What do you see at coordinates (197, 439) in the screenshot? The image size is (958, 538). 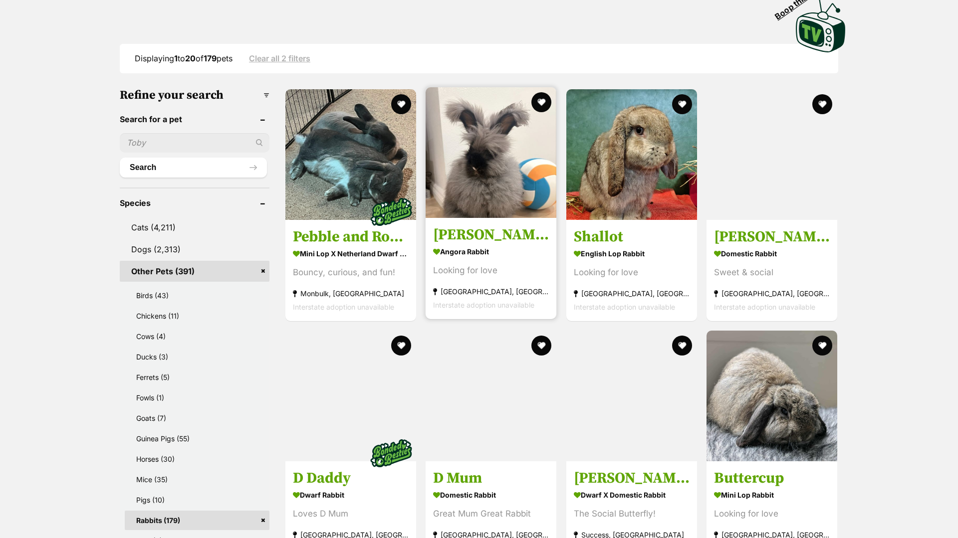 I see `a: Guinea Pigs (55)` at bounding box center [197, 439].